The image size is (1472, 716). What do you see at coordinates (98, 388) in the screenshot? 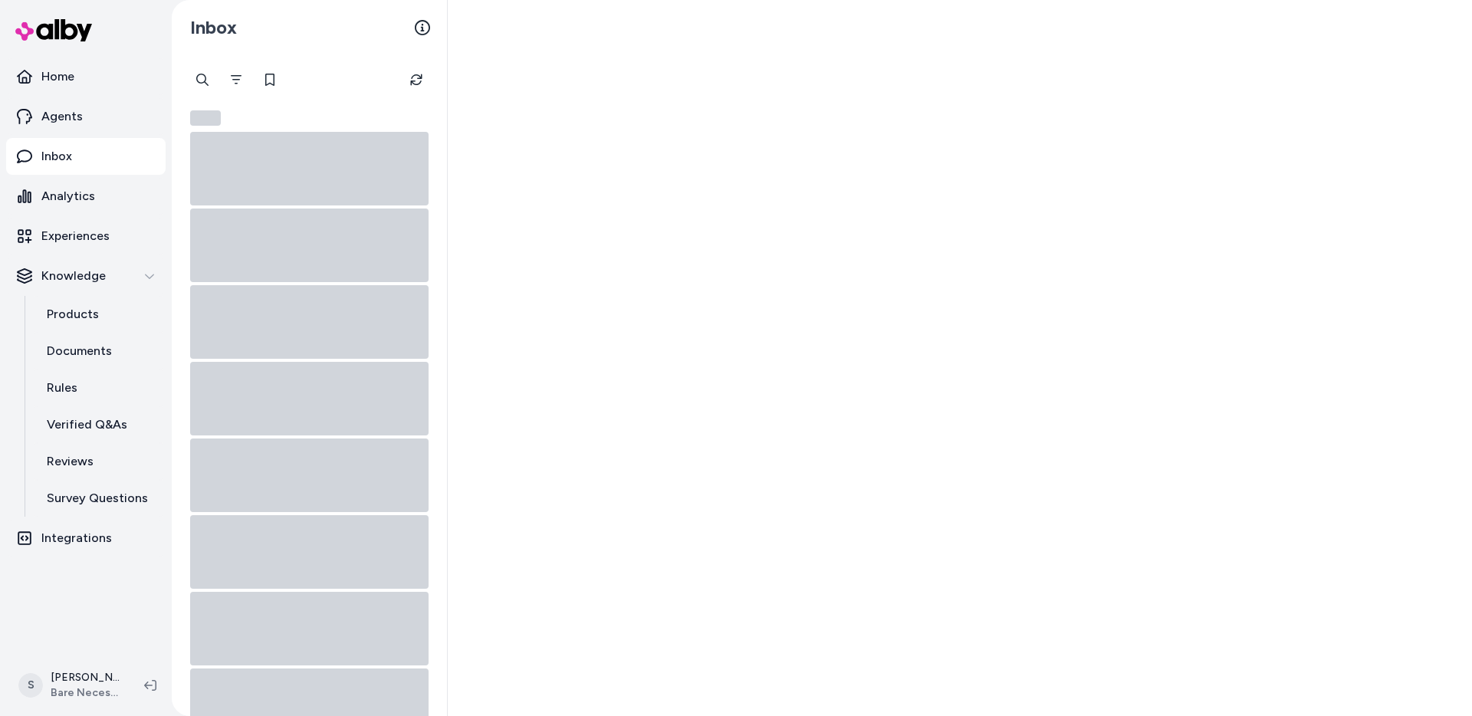
I see `a: Rules` at bounding box center [98, 388].